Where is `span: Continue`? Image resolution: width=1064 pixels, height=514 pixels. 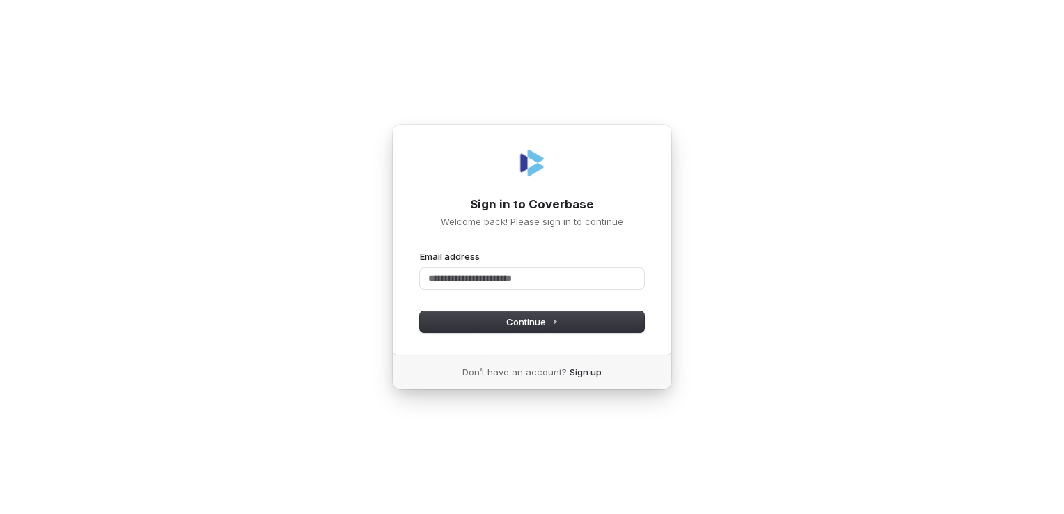 span: Continue is located at coordinates (532, 322).